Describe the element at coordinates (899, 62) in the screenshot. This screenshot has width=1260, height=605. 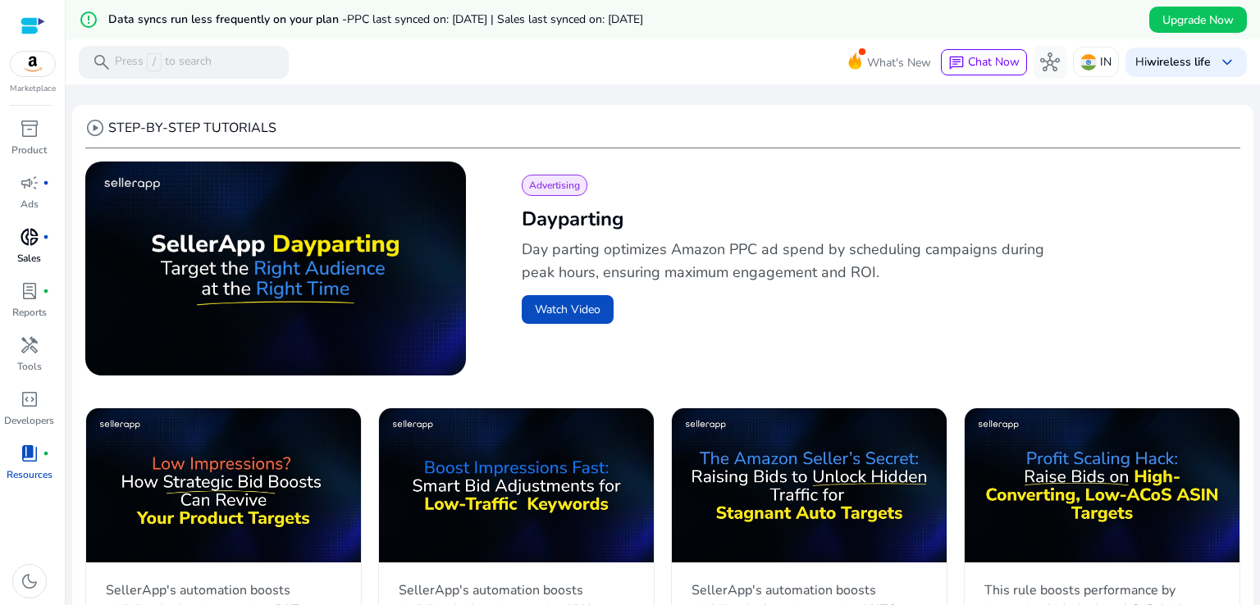
I see `span: What's New` at that location.